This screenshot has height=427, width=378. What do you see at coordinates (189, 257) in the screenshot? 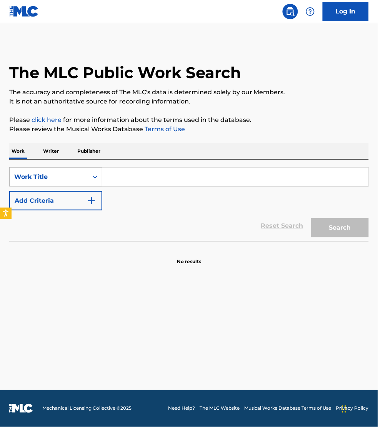
I see `p: No results` at bounding box center [189, 257].